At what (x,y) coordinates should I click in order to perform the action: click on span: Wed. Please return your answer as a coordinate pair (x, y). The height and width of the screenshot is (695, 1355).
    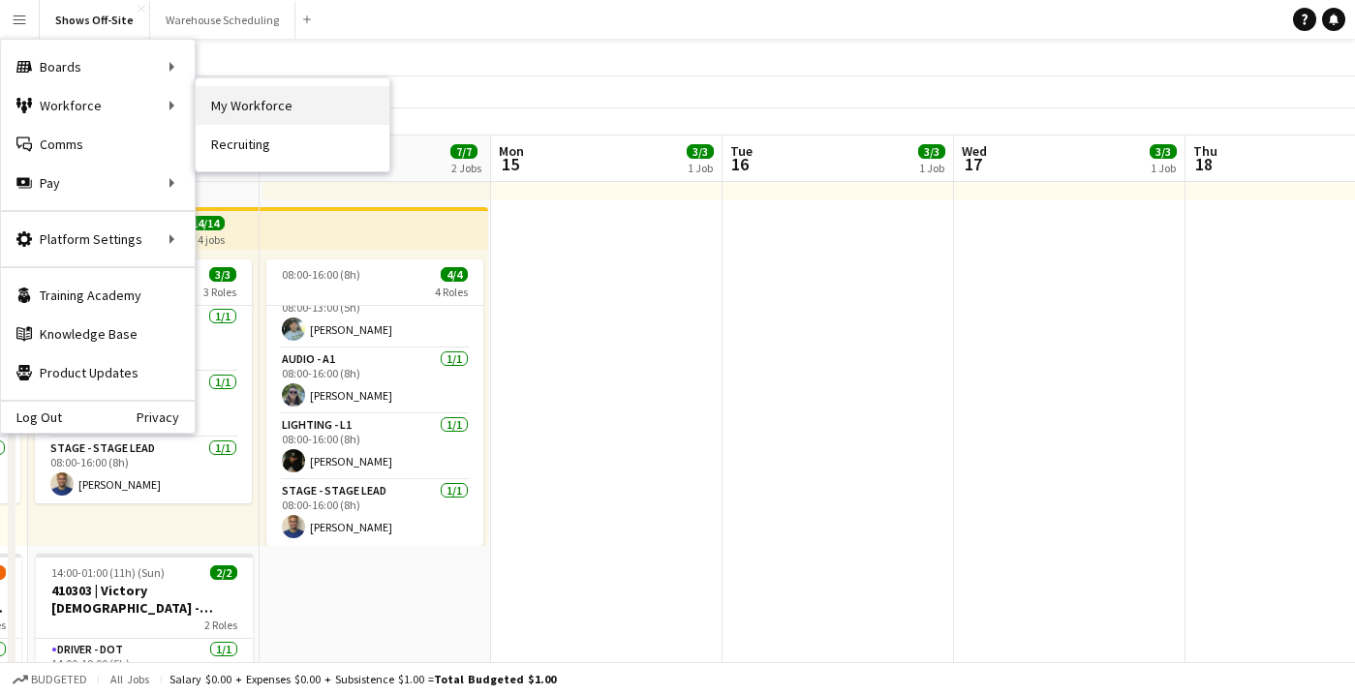
    Looking at the image, I should click on (974, 151).